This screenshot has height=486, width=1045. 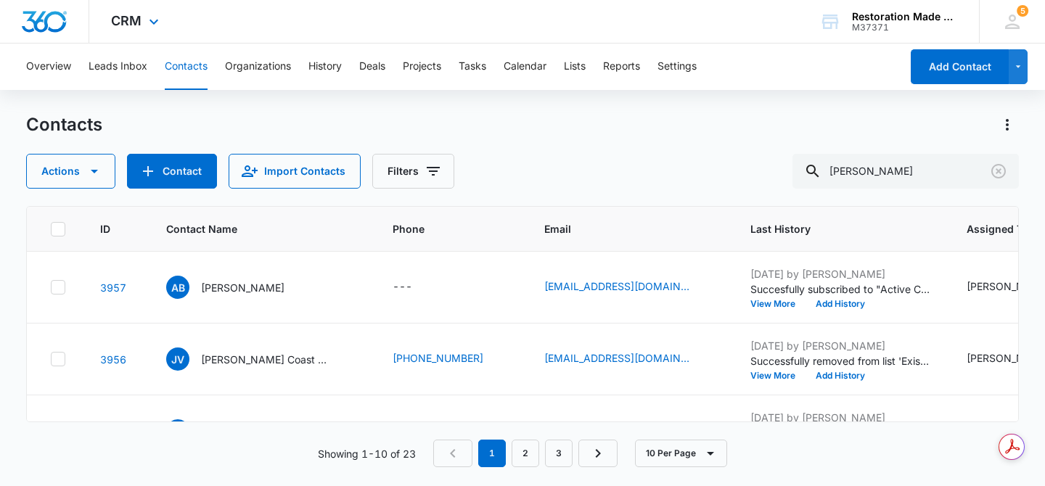 I want to click on span: JV, so click(x=178, y=359).